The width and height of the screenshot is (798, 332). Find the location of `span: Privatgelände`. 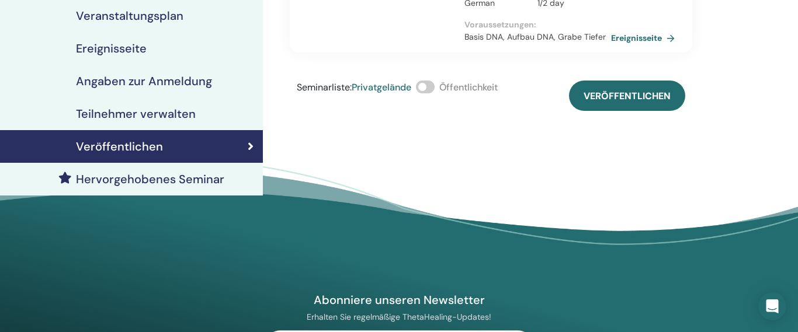

span: Privatgelände is located at coordinates (381, 87).